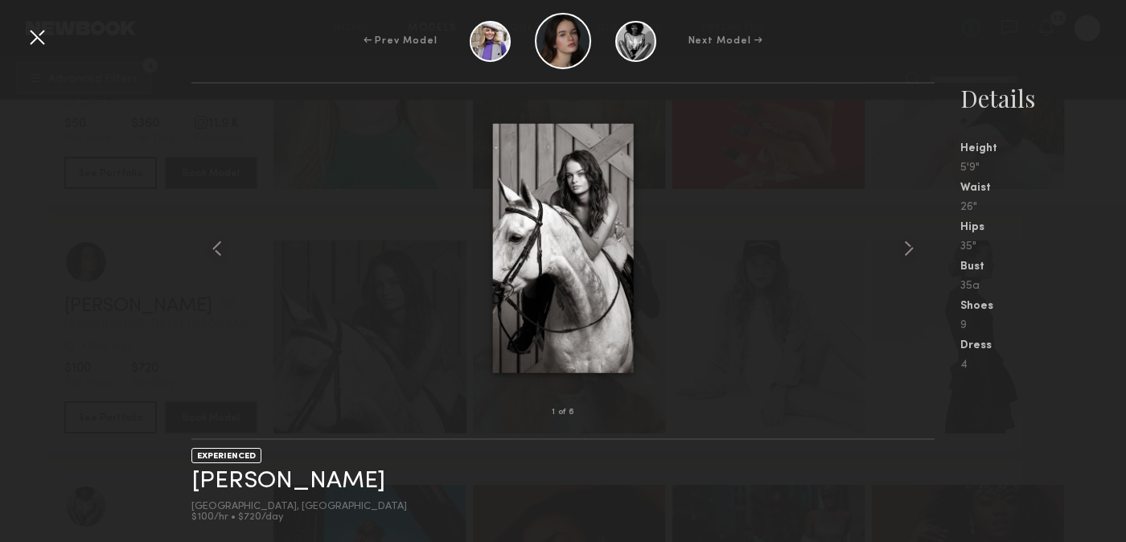  I want to click on div: ← Prev Model, so click(401, 41).